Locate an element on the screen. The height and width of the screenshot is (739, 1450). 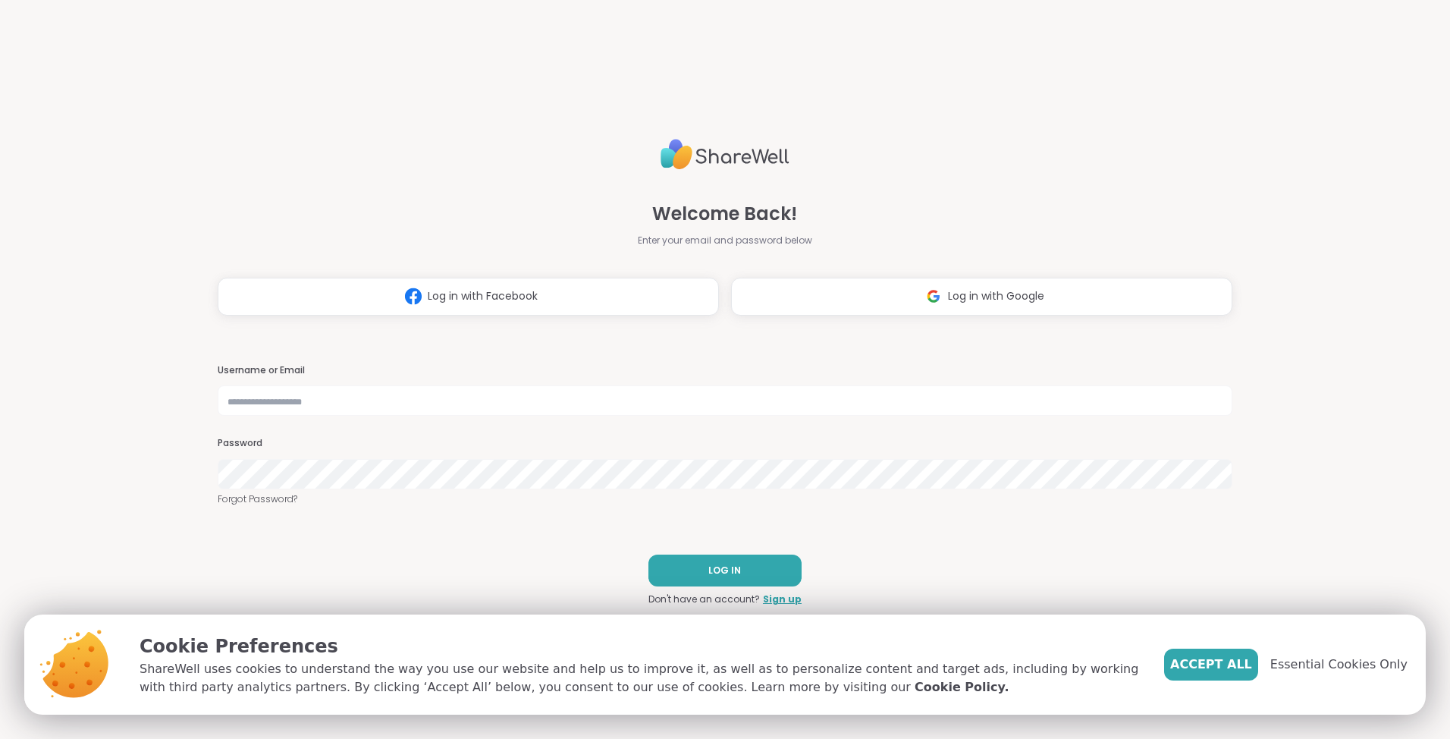
a: Cookie Policy. is located at coordinates (962, 687).